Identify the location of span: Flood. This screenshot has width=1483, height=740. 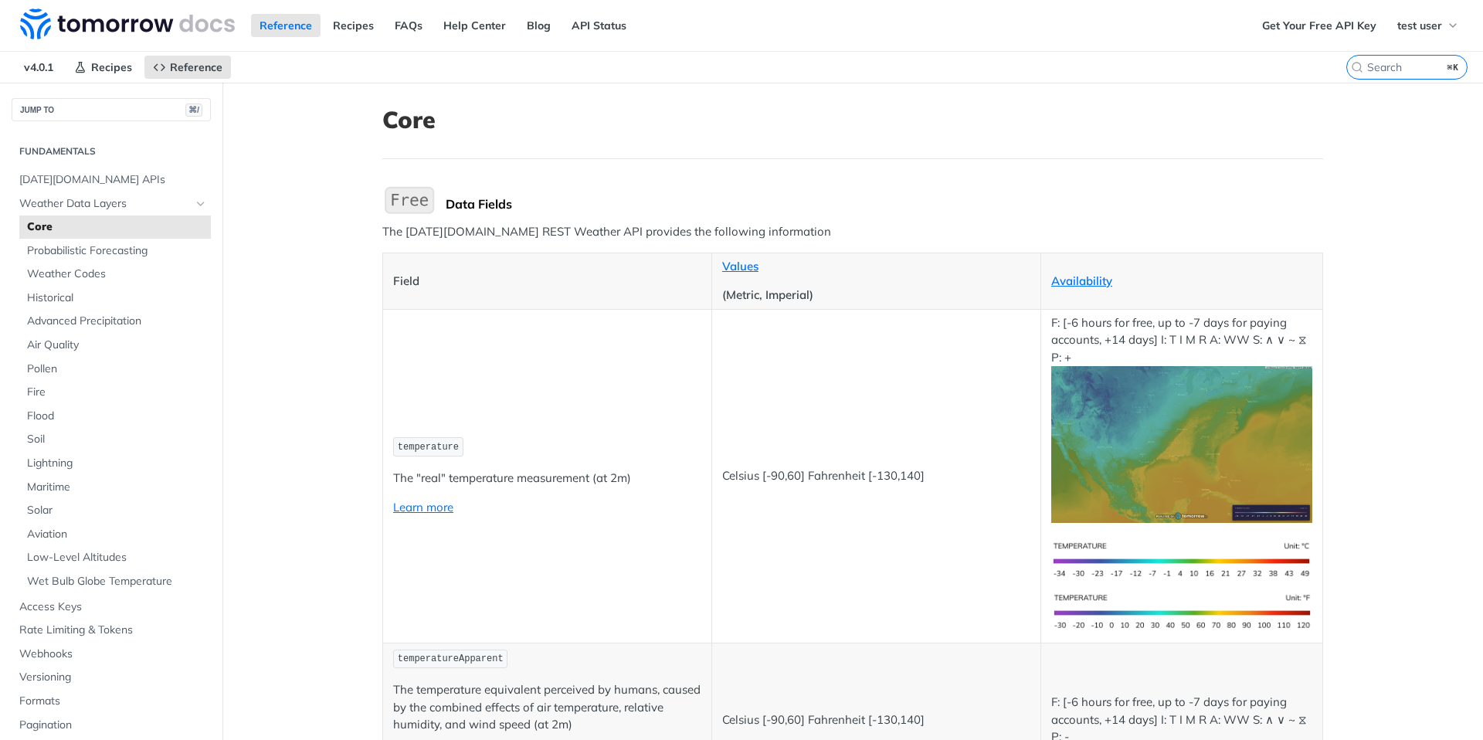
(117, 416).